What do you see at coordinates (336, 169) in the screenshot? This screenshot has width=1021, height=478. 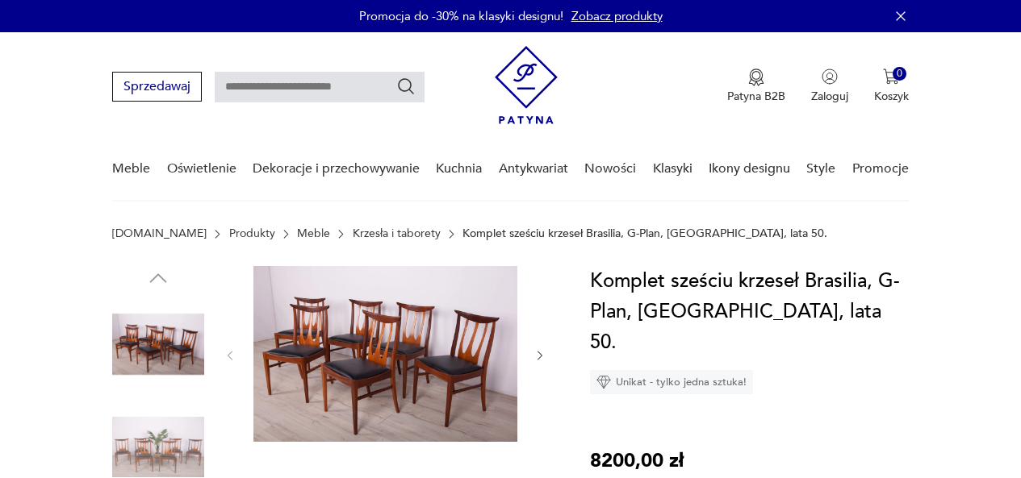 I see `a: Dekoracje i przechowywanie` at bounding box center [336, 169].